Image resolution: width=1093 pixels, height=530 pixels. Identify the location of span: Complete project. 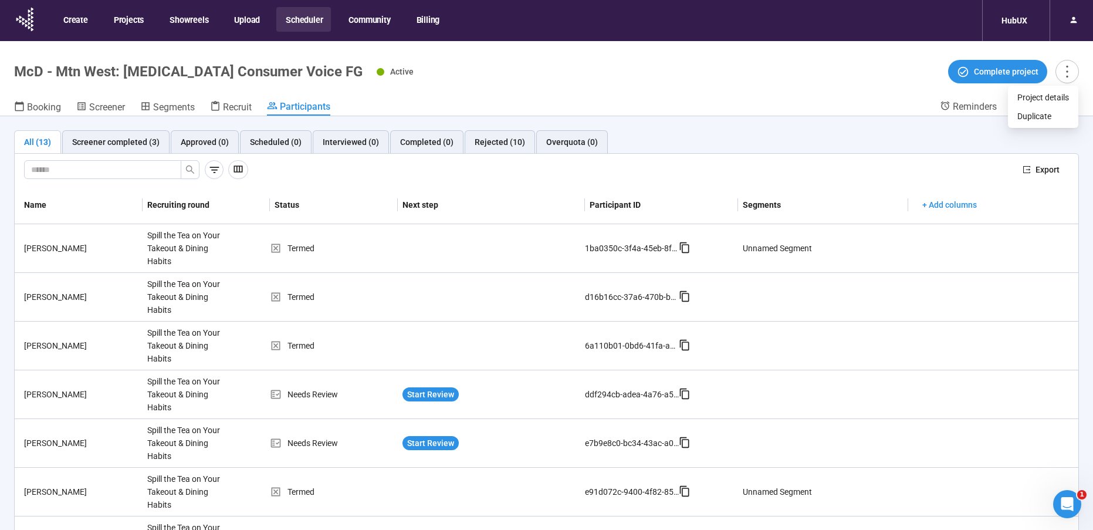
(1006, 72).